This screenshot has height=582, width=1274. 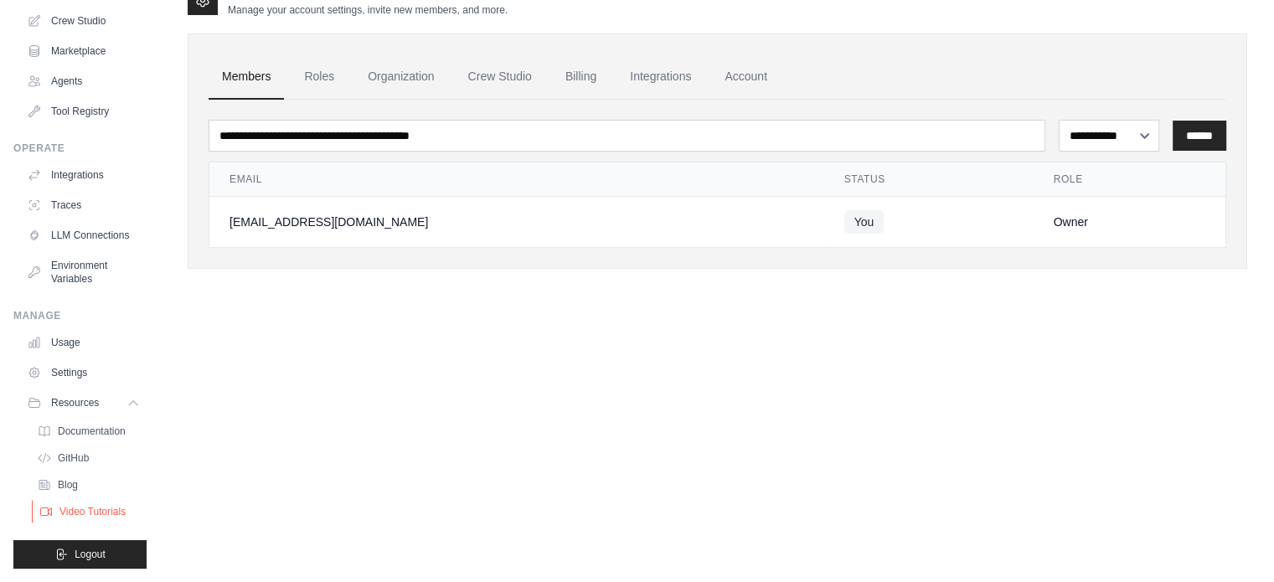 I want to click on a: Traces, so click(x=83, y=205).